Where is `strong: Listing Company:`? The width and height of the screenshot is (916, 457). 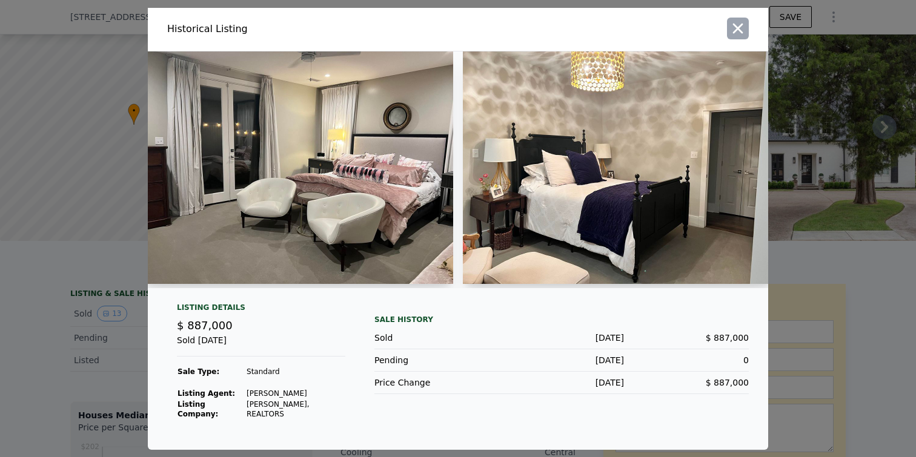
strong: Listing Company: is located at coordinates (197, 410).